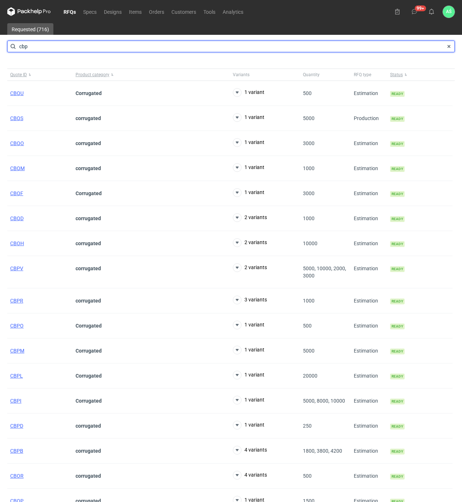 The height and width of the screenshot is (502, 462). Describe the element at coordinates (250, 300) in the screenshot. I see `button: 3 variants` at that location.